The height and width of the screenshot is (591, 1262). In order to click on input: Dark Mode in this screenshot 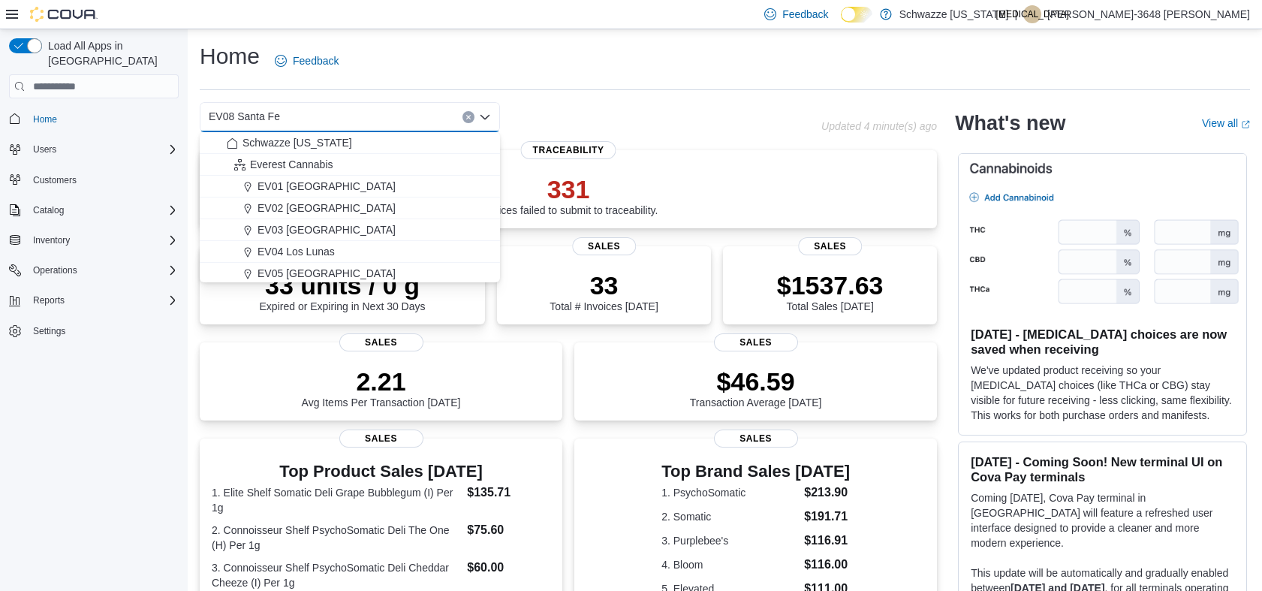, I will do `click(857, 14)`.